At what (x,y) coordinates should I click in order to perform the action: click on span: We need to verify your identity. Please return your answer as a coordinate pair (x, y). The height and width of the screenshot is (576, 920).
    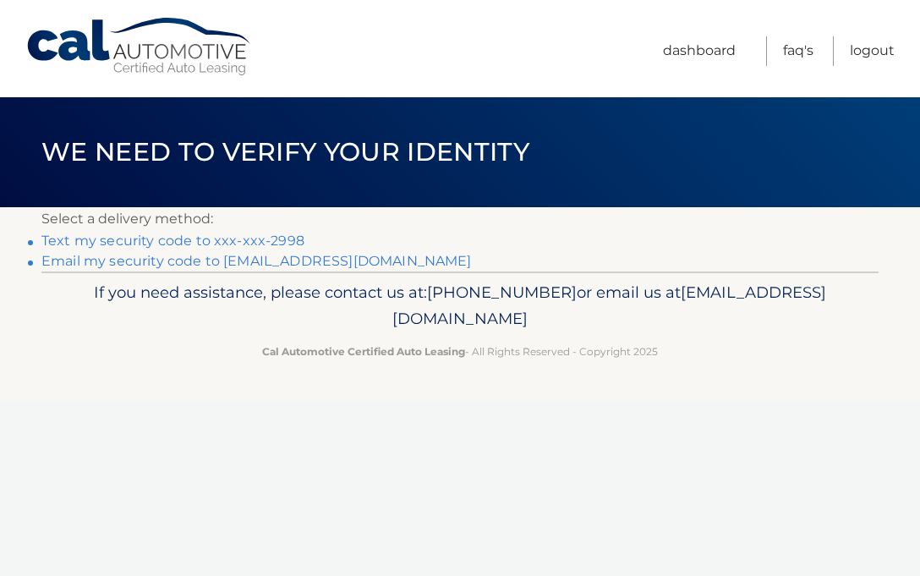
    Looking at the image, I should click on (285, 151).